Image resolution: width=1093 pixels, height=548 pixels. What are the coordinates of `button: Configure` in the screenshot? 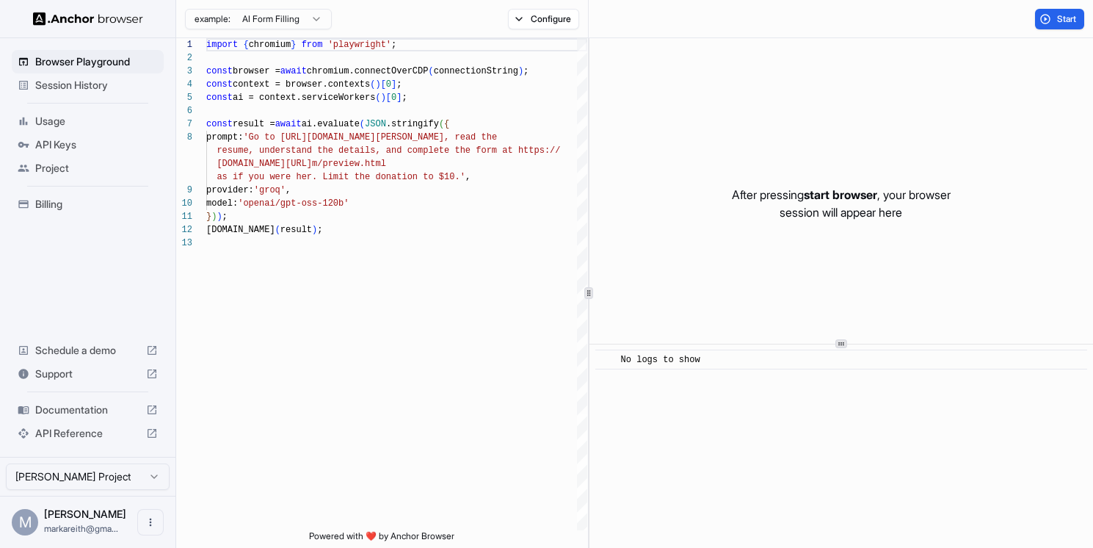 It's located at (543, 19).